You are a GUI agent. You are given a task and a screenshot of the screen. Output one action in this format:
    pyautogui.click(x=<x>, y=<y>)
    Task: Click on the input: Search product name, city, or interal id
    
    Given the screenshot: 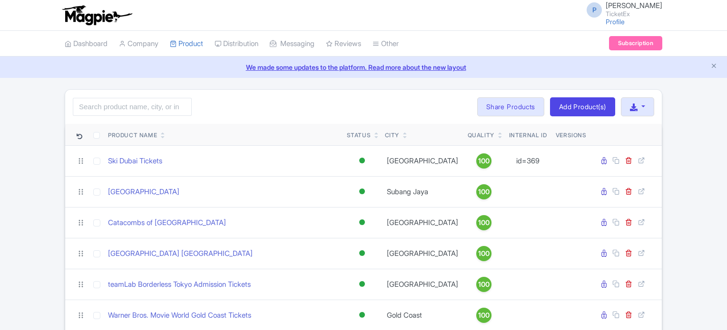 What is the action you would take?
    pyautogui.click(x=132, y=107)
    